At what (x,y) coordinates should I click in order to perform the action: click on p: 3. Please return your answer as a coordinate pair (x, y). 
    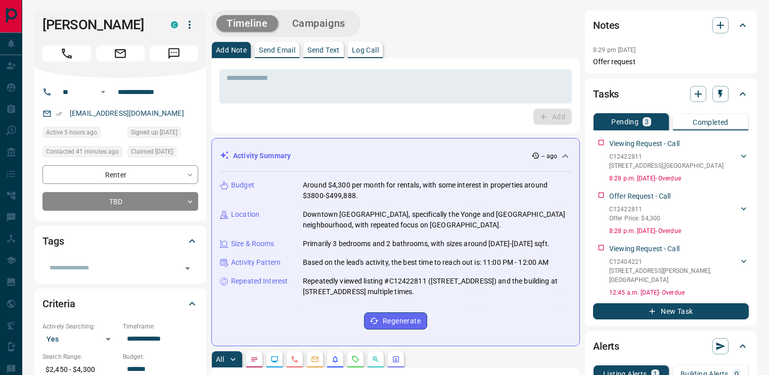
    Looking at the image, I should click on (646, 122).